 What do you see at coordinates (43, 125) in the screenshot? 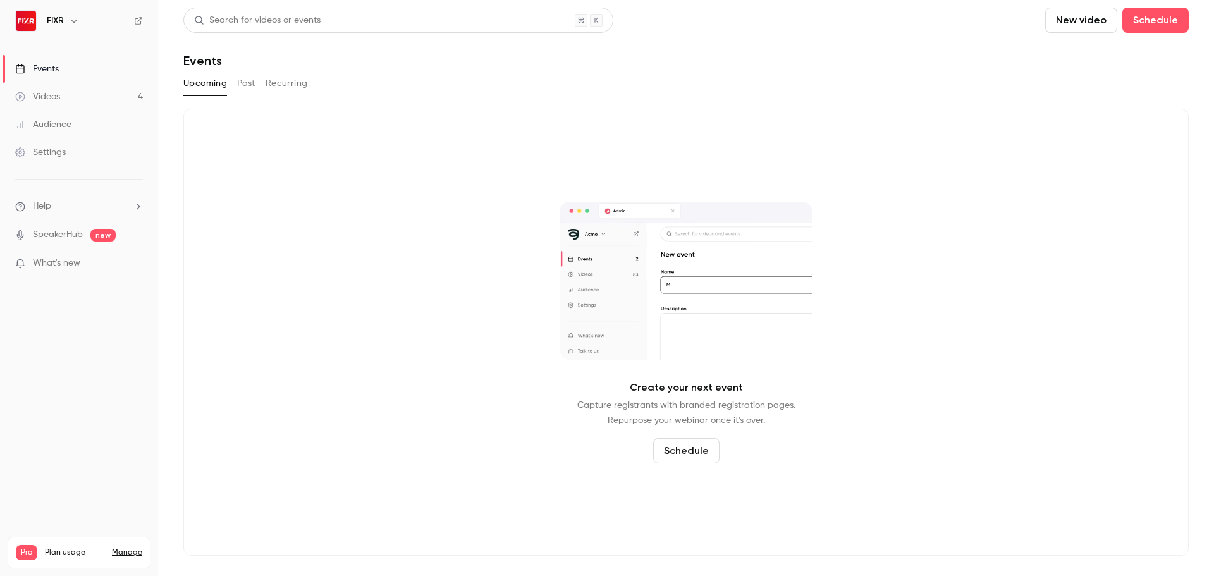
I see `div: Audience` at bounding box center [43, 125].